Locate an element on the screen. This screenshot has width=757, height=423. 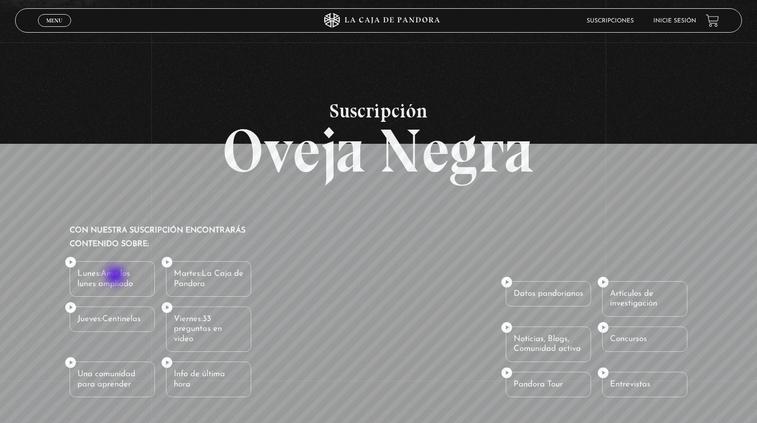
li: Datos pandorianos is located at coordinates (549, 294).